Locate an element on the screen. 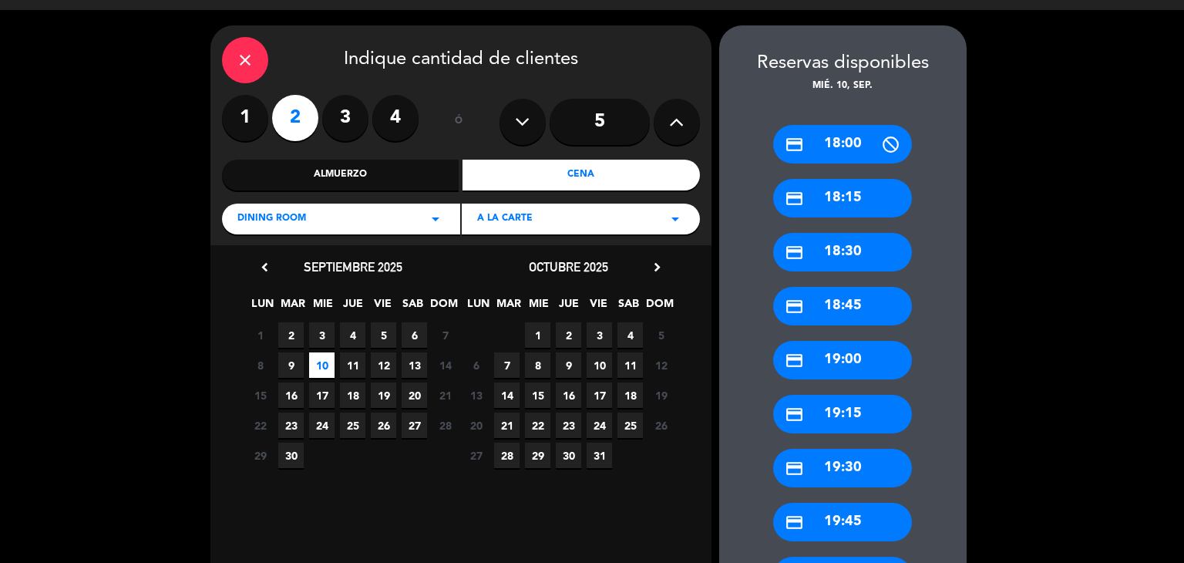 The width and height of the screenshot is (1184, 563). div: 19:45 is located at coordinates (843, 522).